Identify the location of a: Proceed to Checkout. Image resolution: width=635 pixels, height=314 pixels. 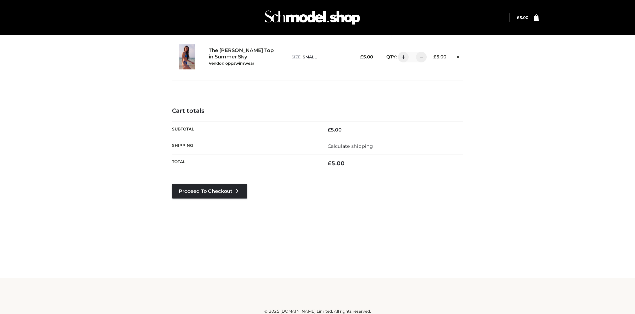
(210, 191).